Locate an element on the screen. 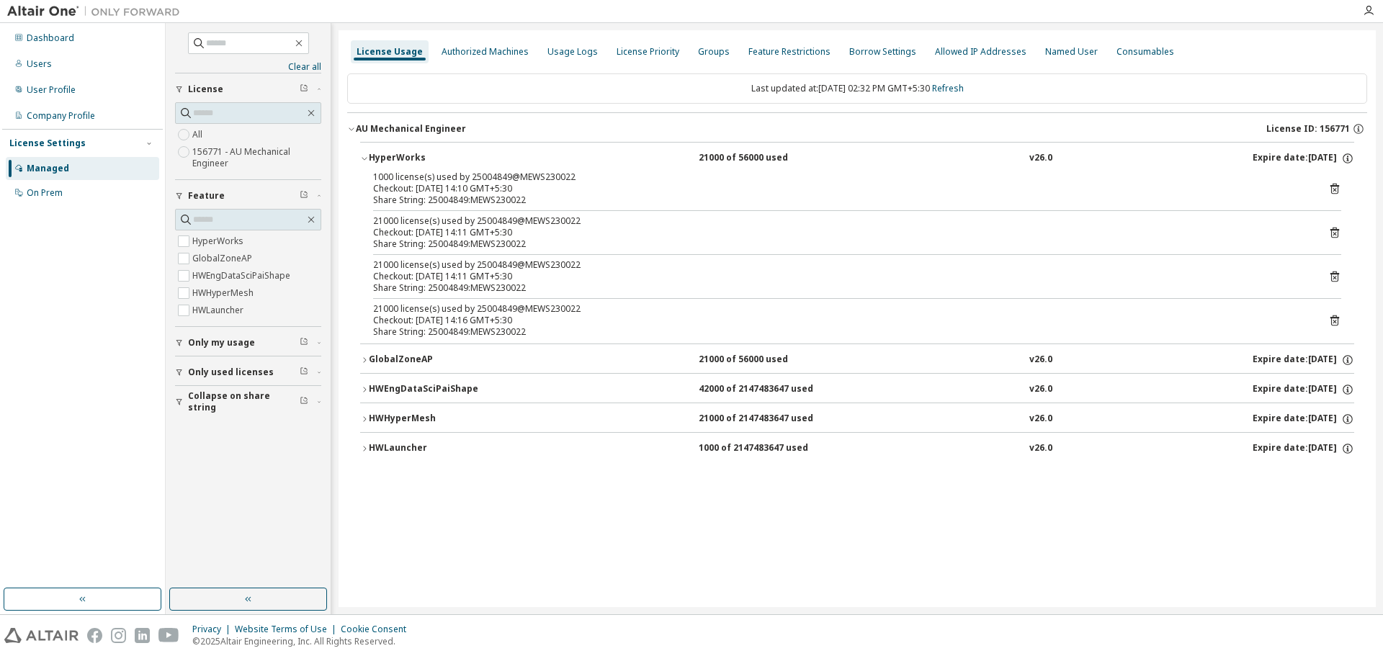 The width and height of the screenshot is (1383, 656). div: License Priority is located at coordinates (647, 52).